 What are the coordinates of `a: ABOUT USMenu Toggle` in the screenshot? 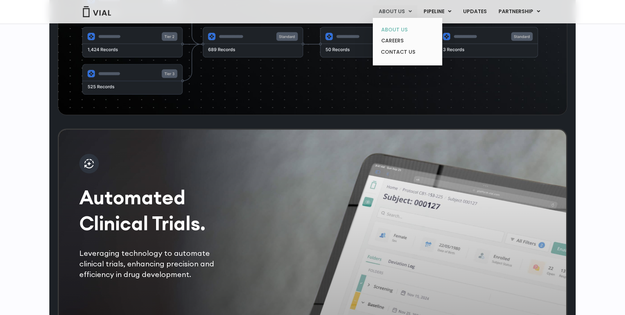 It's located at (395, 12).